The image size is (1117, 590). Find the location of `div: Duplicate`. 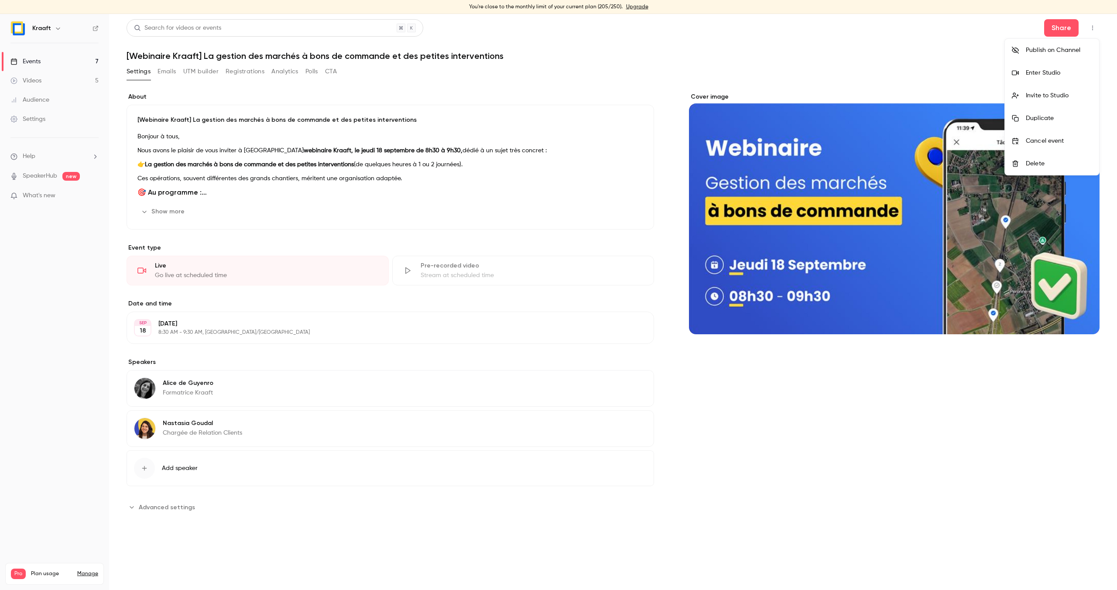

div: Duplicate is located at coordinates (1059, 118).